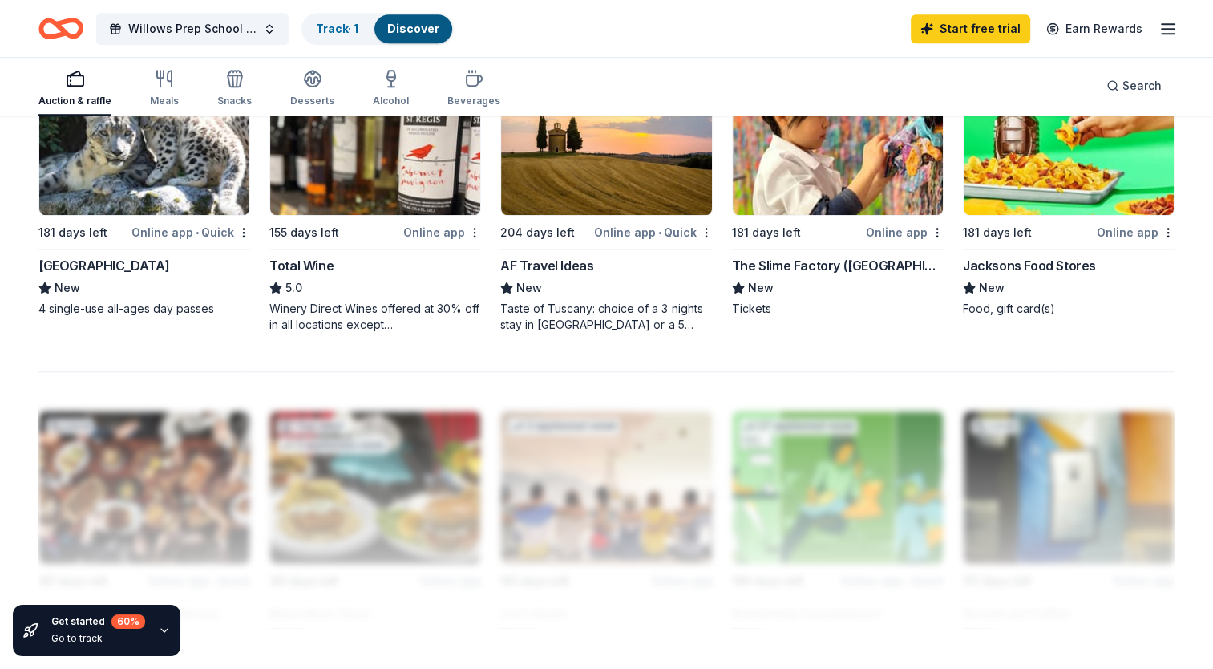  What do you see at coordinates (838, 139) in the screenshot?
I see `img: Image for The Slime Factory (Bellevue)` at bounding box center [838, 139].